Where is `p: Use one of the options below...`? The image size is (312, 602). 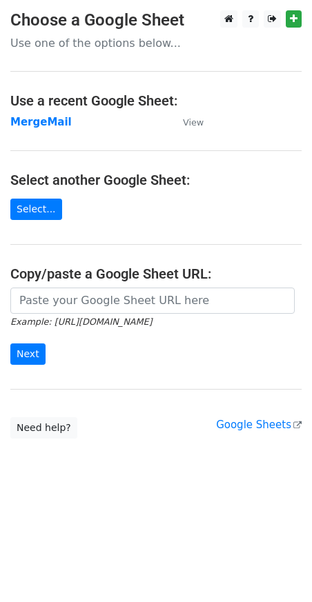
p: Use one of the options below... is located at coordinates (156, 43).